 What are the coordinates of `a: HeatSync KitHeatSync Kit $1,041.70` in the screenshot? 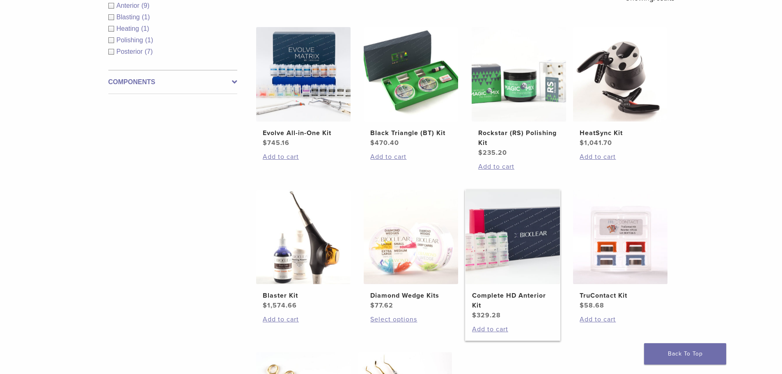 It's located at (620, 87).